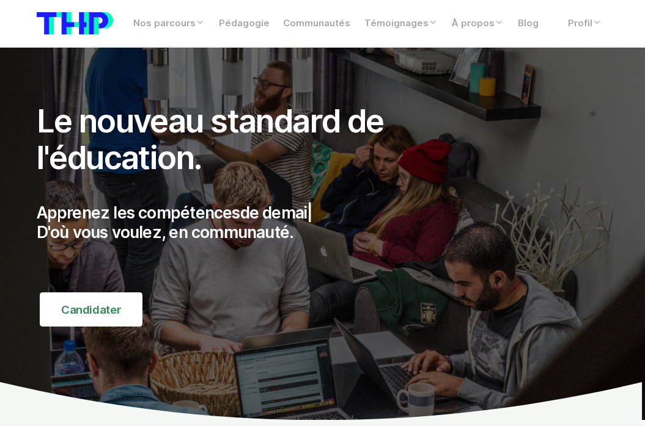 The image size is (645, 426). What do you see at coordinates (169, 23) in the screenshot?
I see `a: Nos parcours` at bounding box center [169, 23].